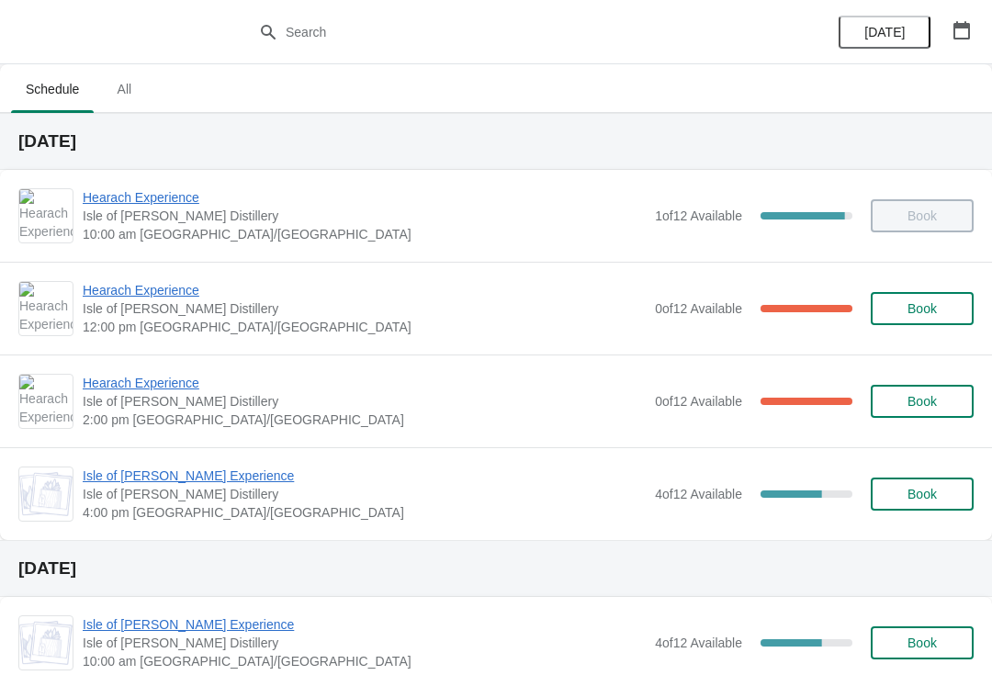 This screenshot has width=992, height=675. What do you see at coordinates (698, 216) in the screenshot?
I see `span: 1 of 12 Available` at bounding box center [698, 216].